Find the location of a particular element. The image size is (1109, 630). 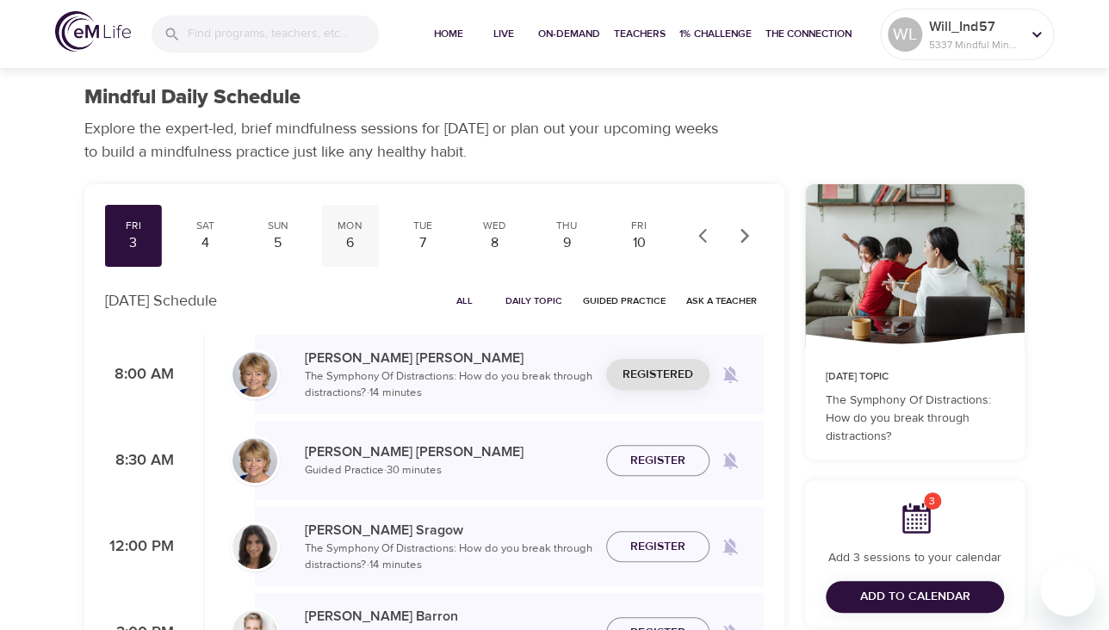

div: Sun is located at coordinates (278, 226).